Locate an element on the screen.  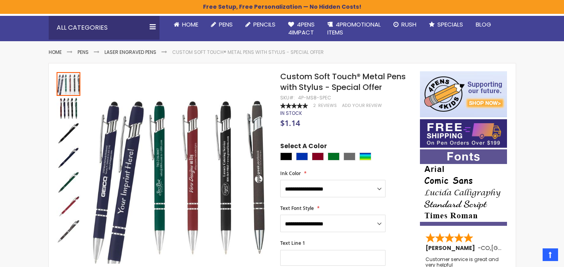
div: Blue is located at coordinates (302, 156).